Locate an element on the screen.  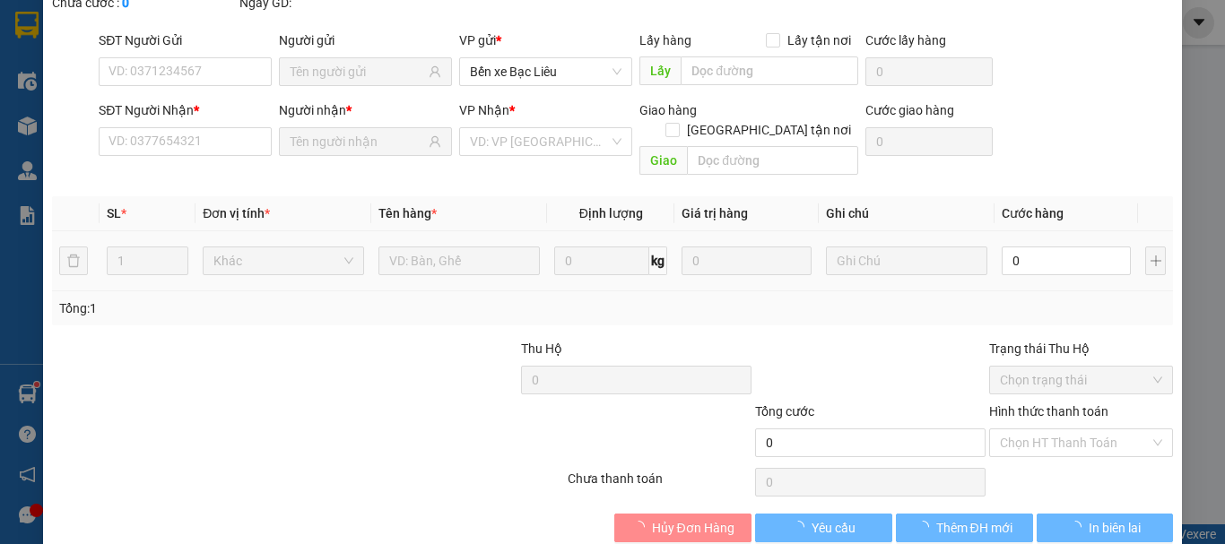
div: SĐT Người Nhận is located at coordinates (185, 110).